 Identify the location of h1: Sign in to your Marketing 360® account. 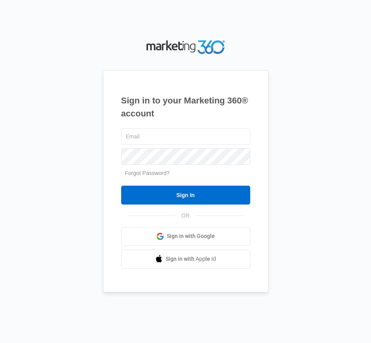
(186, 107).